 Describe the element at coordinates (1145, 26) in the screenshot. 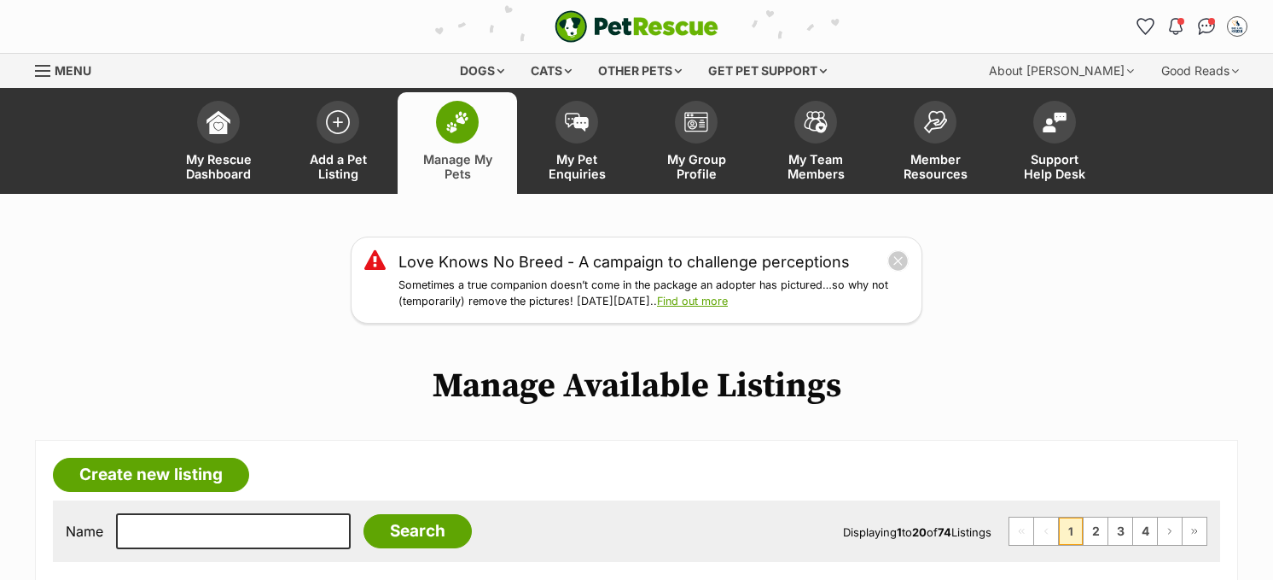

I see `a: Favourites` at that location.